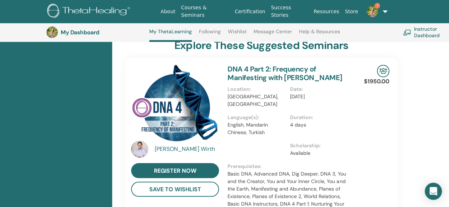  Describe the element at coordinates (256, 129) in the screenshot. I see `p: English, Mandarin Chinese, Turkish` at that location.